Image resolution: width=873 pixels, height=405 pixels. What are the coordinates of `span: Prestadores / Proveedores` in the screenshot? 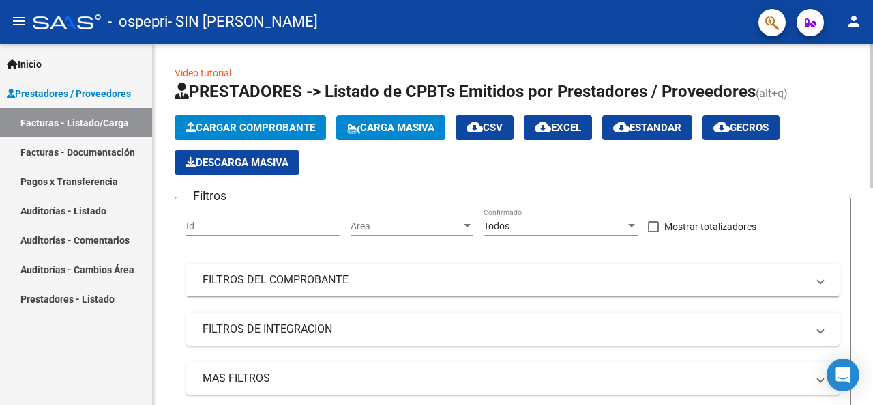 It's located at (69, 93).